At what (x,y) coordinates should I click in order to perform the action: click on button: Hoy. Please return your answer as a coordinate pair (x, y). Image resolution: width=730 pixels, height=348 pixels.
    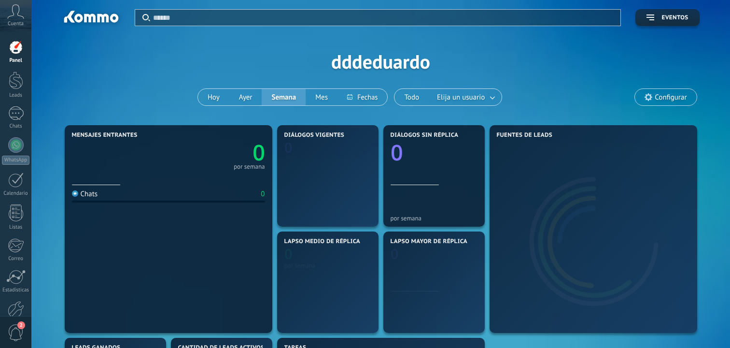
    Looking at the image, I should click on (213, 97).